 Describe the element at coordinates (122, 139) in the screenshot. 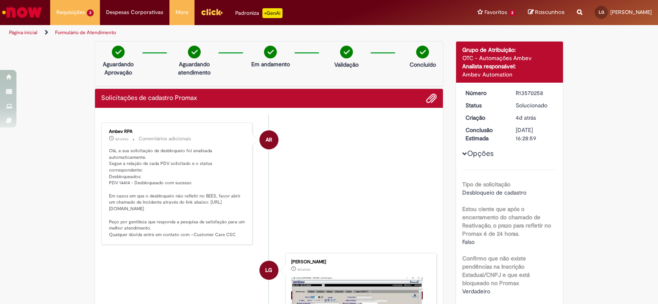

I see `time: 26/09/2025 13:11:28` at that location.